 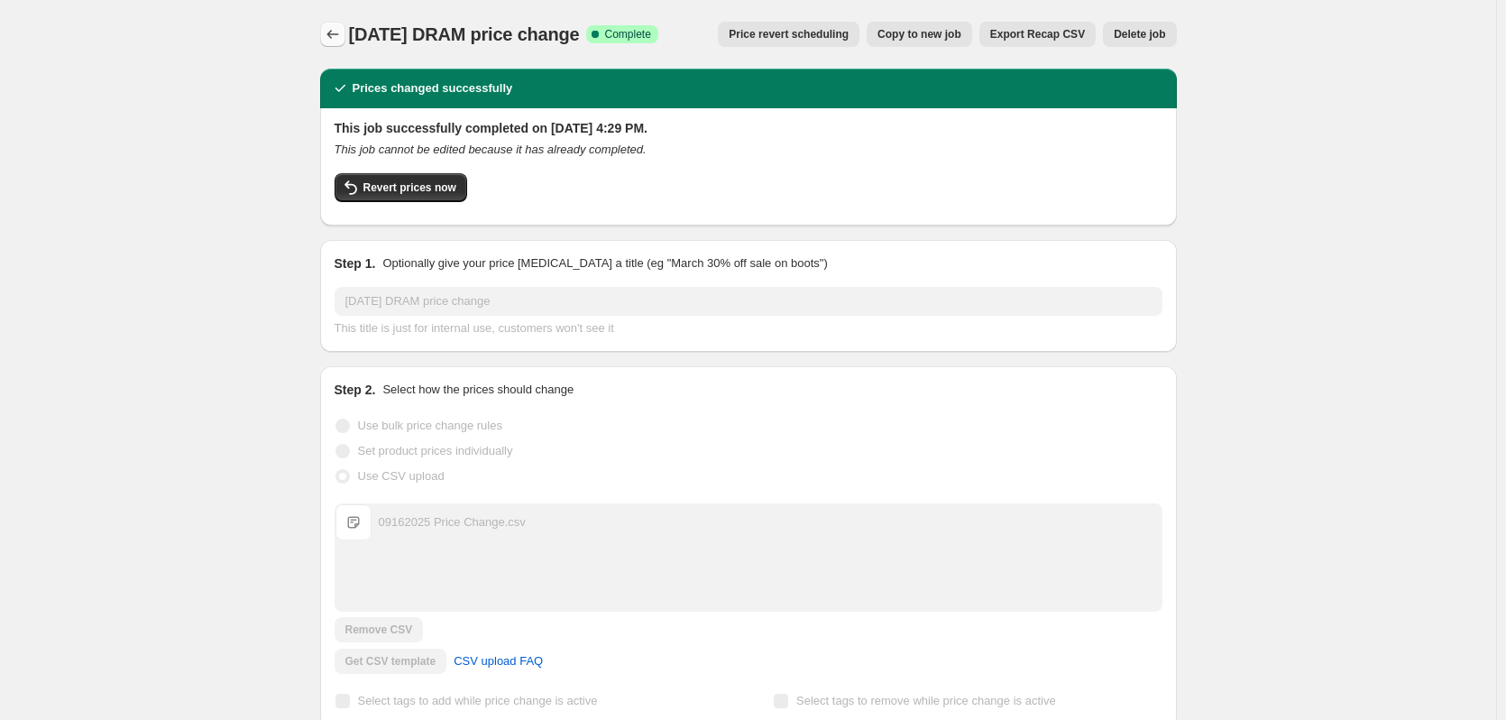 I want to click on span: CSV upload FAQ, so click(x=498, y=661).